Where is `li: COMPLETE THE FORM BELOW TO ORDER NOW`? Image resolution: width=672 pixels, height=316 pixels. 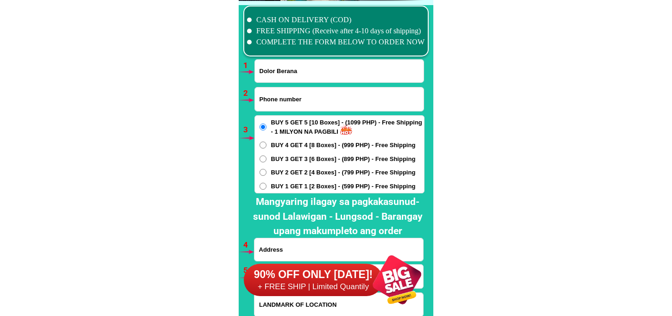
li: COMPLETE THE FORM BELOW TO ORDER NOW is located at coordinates (336, 42).